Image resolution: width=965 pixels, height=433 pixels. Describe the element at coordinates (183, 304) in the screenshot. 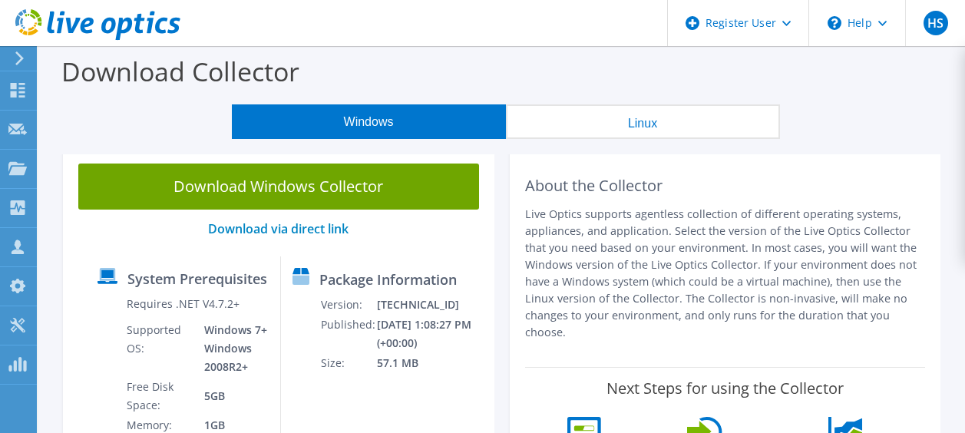

I see `label: Requires .NET V4.7.2+` at that location.